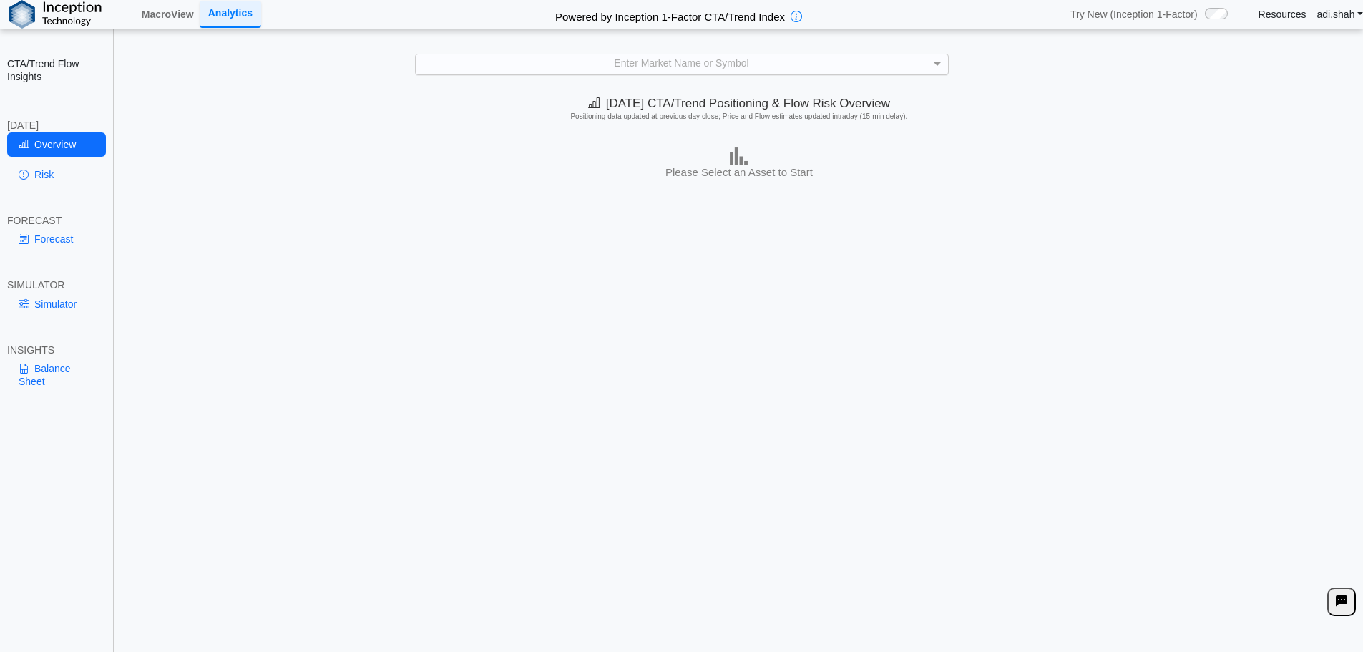 This screenshot has height=652, width=1363. What do you see at coordinates (57, 375) in the screenshot?
I see `a: Balance Sheet` at bounding box center [57, 375].